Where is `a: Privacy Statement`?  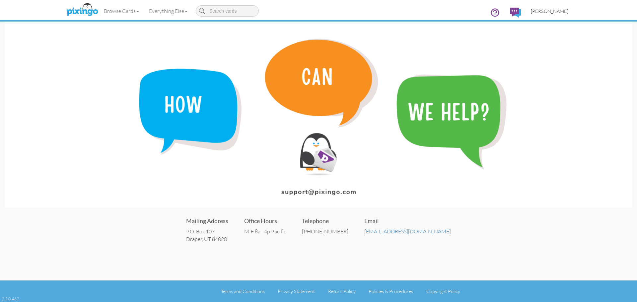 a: Privacy Statement is located at coordinates (296, 291).